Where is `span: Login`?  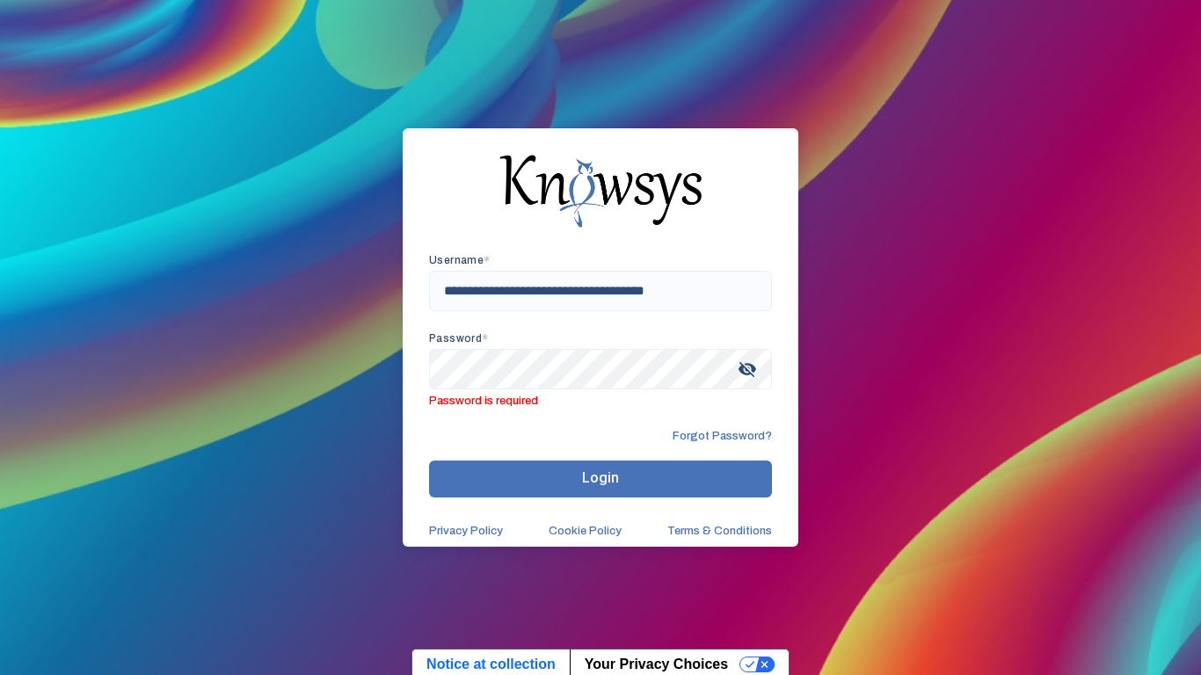 span: Login is located at coordinates (600, 477).